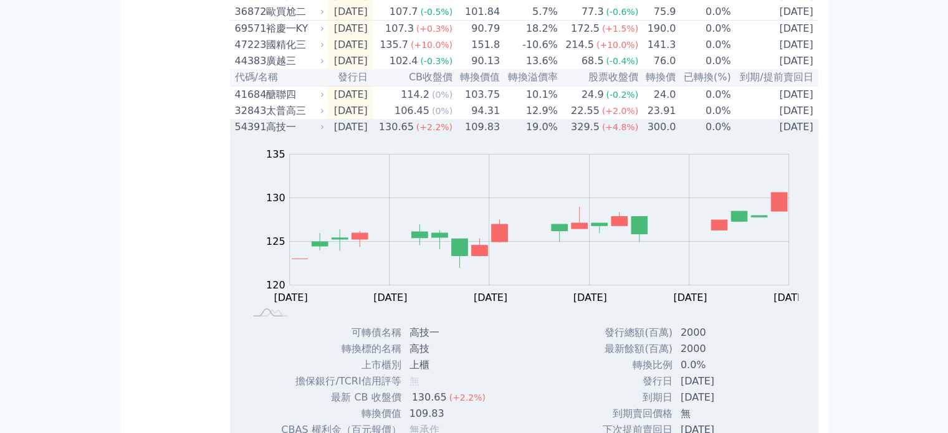  I want to click on td: 最新 CB 收盤價, so click(341, 398).